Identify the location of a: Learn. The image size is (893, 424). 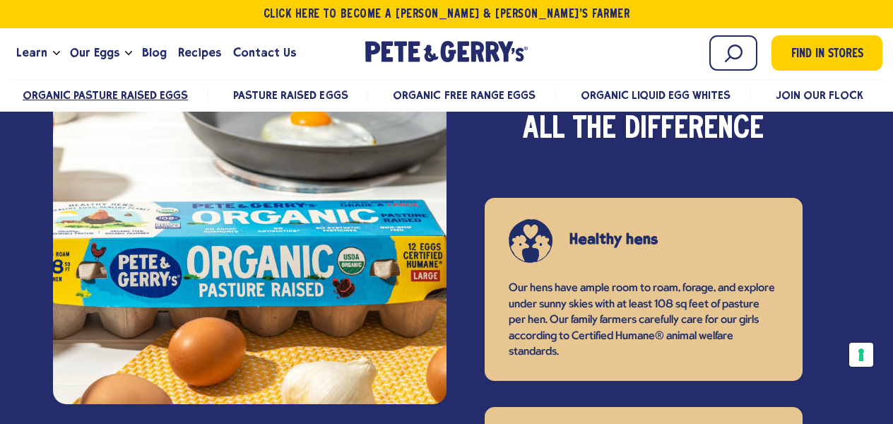
(32, 53).